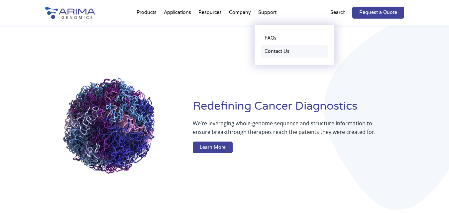 The width and height of the screenshot is (449, 213). What do you see at coordinates (432, 197) in the screenshot?
I see `div: Chat Widget` at bounding box center [432, 197].